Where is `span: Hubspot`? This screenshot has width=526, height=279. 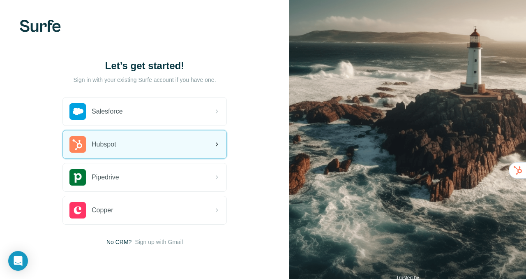
span: Hubspot is located at coordinates (104, 144).